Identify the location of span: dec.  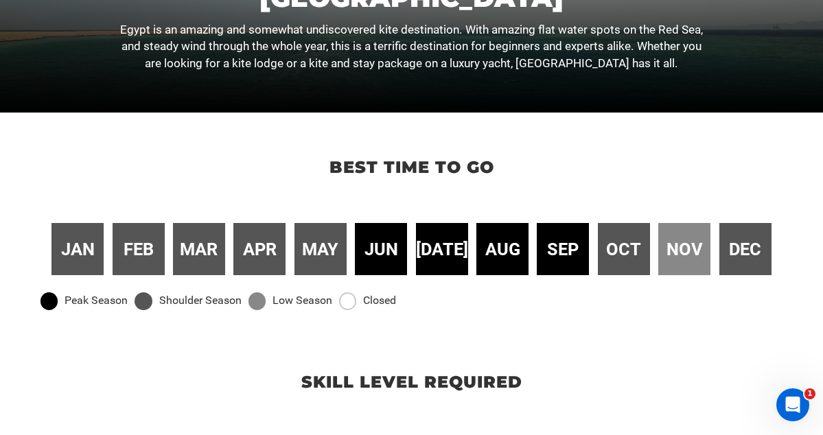
(745, 249).